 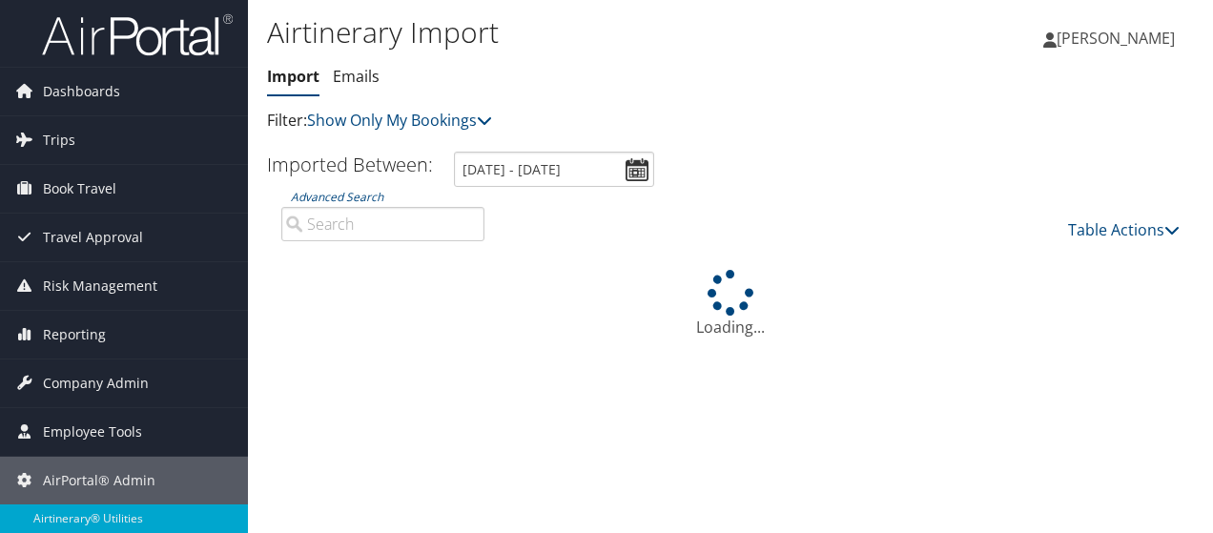 I want to click on span: Employee Tools, so click(x=93, y=432).